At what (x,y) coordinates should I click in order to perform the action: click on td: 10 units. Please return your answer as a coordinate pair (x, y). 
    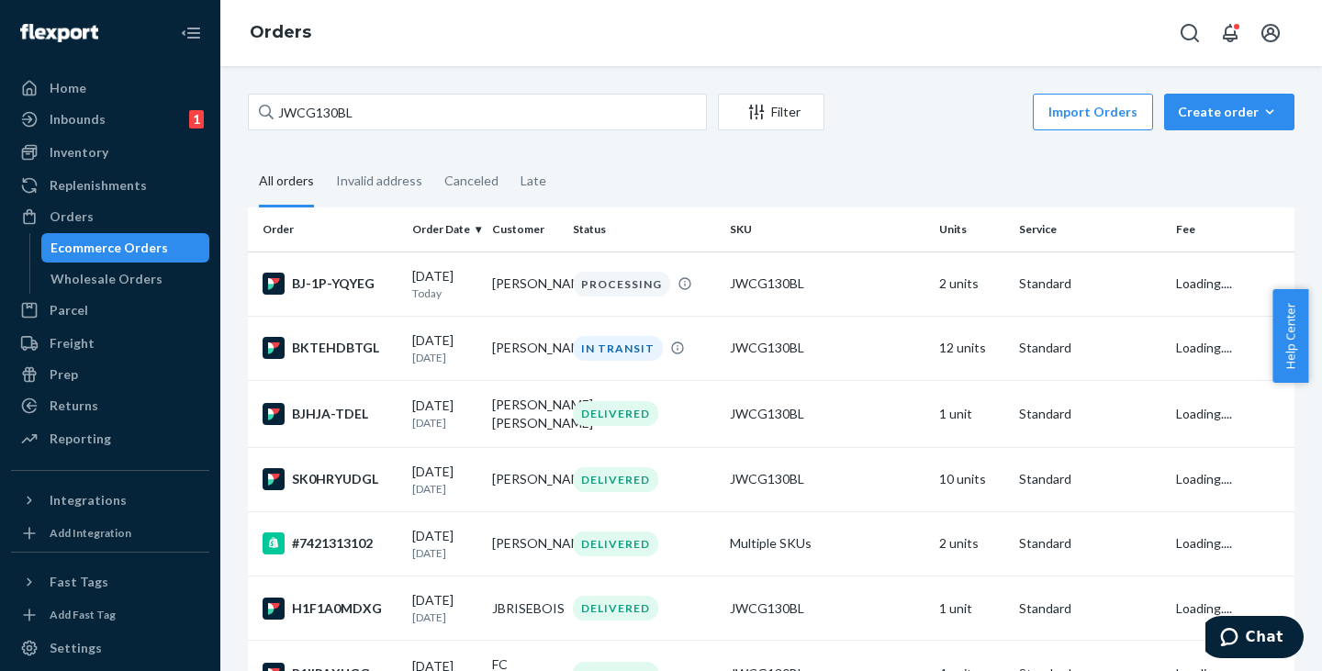
    Looking at the image, I should click on (971, 479).